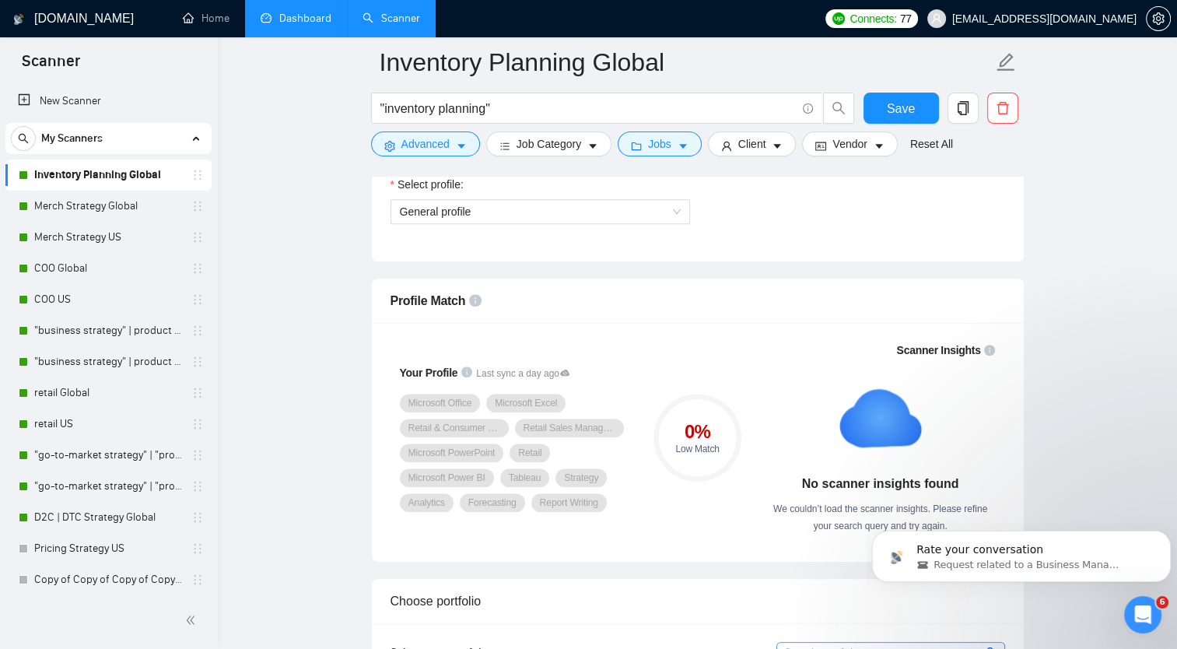  What do you see at coordinates (697, 449) in the screenshot?
I see `div: Low Match` at bounding box center [697, 449].